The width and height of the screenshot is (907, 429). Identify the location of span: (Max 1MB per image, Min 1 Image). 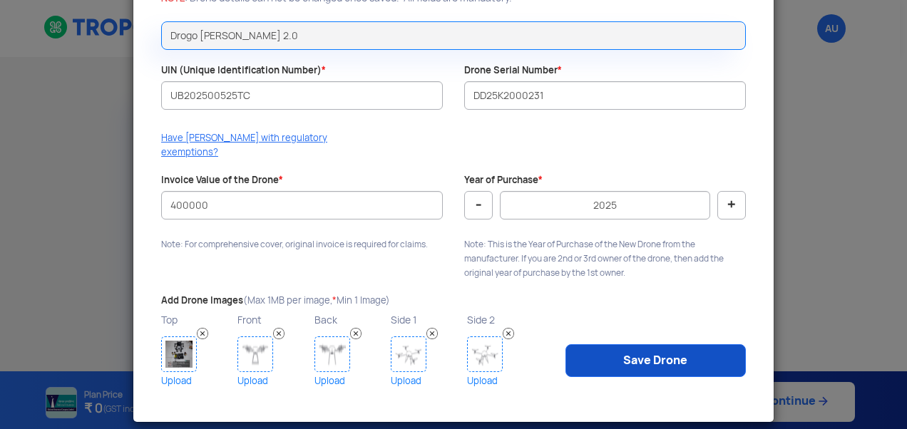
(317, 300).